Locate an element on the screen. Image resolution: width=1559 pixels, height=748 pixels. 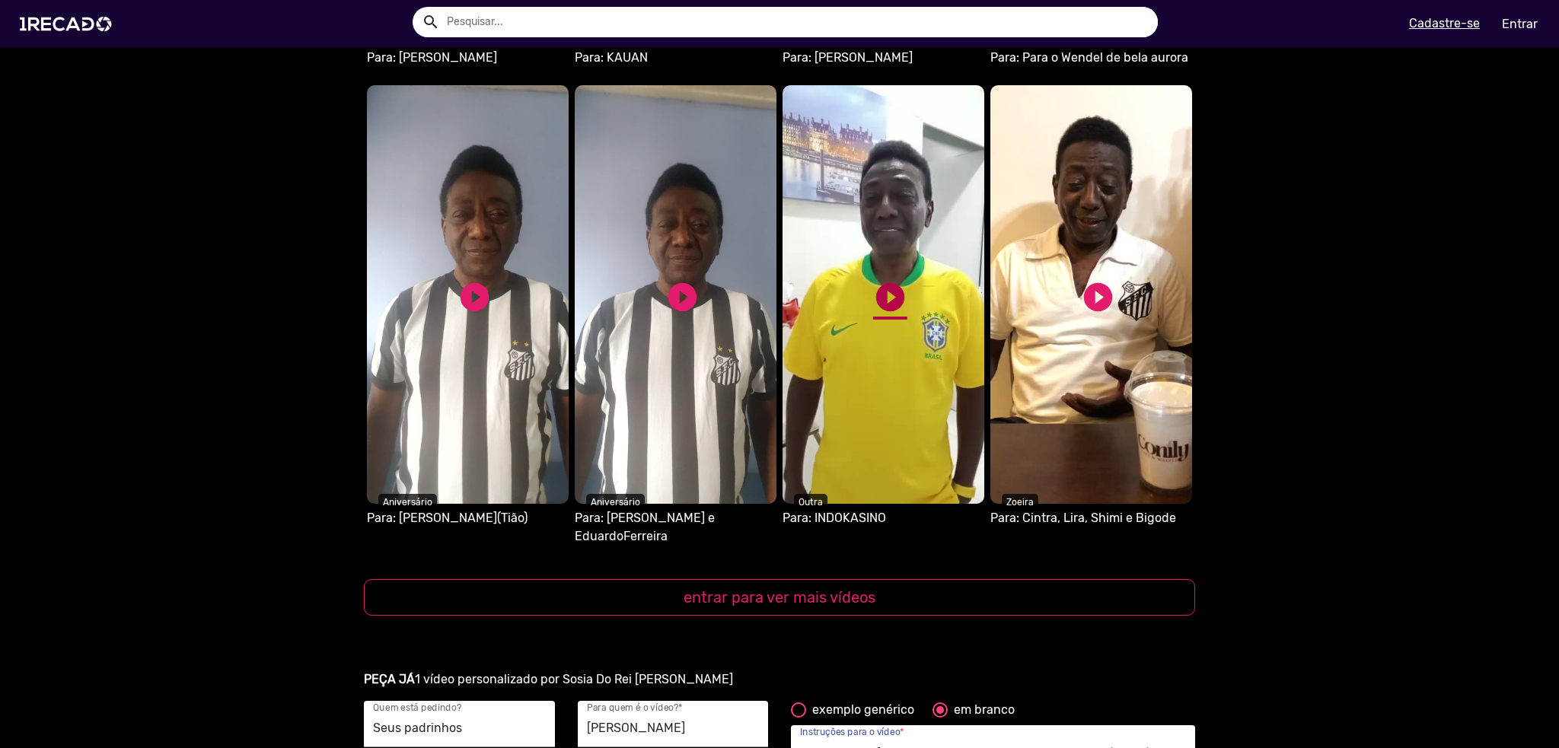
div: exemplo genérico is located at coordinates (860, 710).